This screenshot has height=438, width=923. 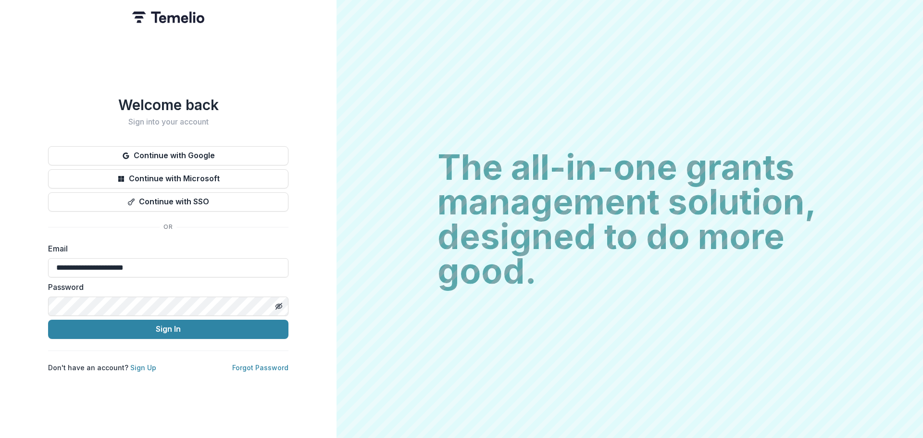 I want to click on label: Password, so click(x=165, y=287).